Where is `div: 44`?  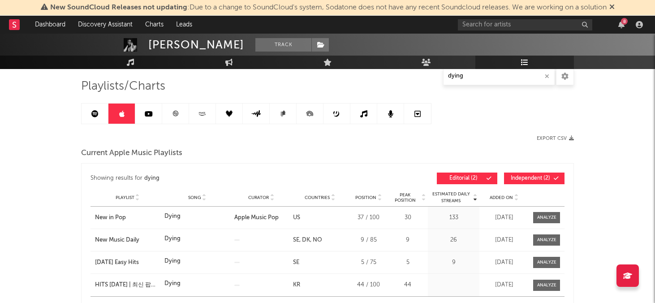 div: 44 is located at coordinates (408, 285).